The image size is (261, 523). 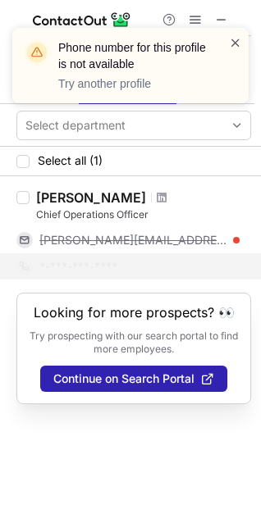 I want to click on span: Select all (1), so click(x=70, y=161).